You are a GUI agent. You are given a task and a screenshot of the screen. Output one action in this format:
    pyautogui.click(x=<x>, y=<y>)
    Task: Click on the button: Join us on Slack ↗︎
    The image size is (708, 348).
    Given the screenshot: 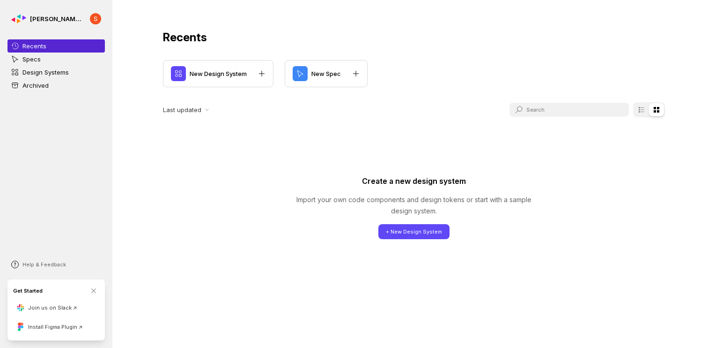 What is the action you would take?
    pyautogui.click(x=47, y=307)
    